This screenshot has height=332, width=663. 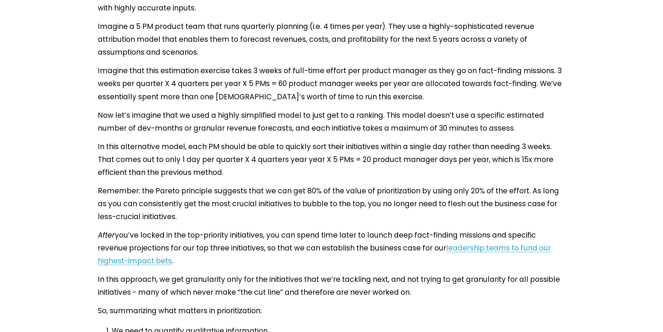 I want to click on p: Imagine a 5 PM product team that runs quarterly planning (i.e. 4 times per year). They use a high..., so click(x=331, y=39).